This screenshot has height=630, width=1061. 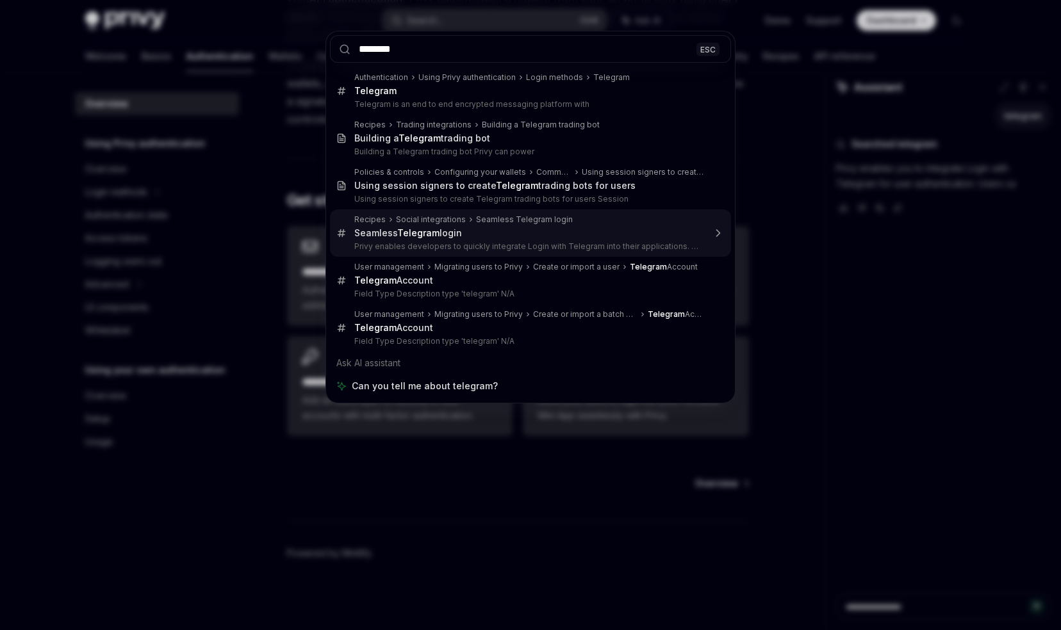 I want to click on div: Using session signers to create trading bots for users, so click(x=495, y=186).